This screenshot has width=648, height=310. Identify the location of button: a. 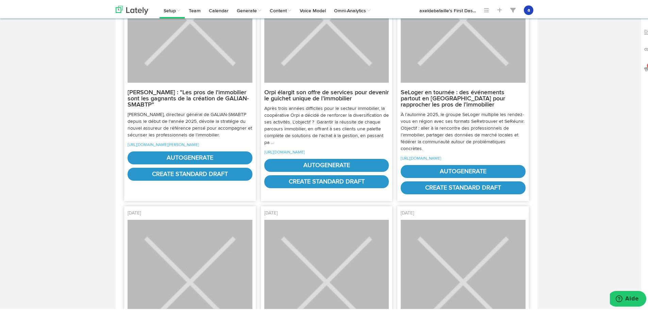
(528, 9).